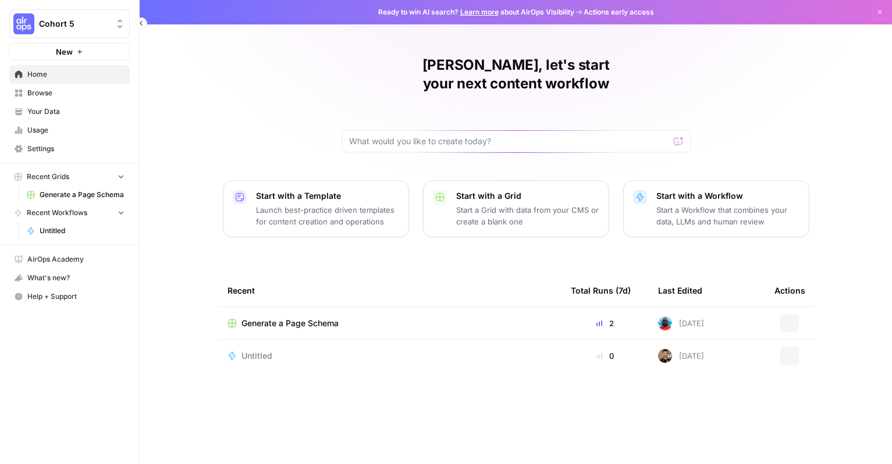 This screenshot has width=892, height=464. I want to click on button: What's new?, so click(69, 278).